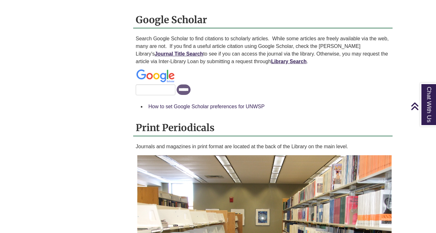 The width and height of the screenshot is (436, 233). I want to click on p: Journals and magazines in print format are located at the back of the Library on the main level., so click(263, 147).